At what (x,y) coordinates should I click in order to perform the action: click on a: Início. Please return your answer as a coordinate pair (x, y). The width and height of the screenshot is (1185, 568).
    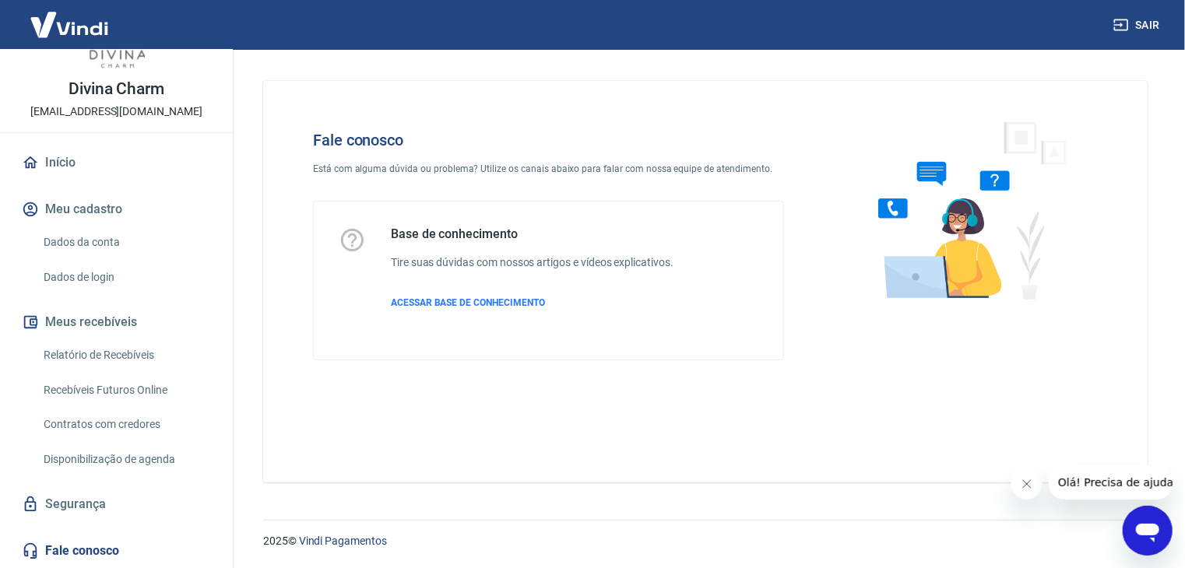
    Looking at the image, I should click on (116, 163).